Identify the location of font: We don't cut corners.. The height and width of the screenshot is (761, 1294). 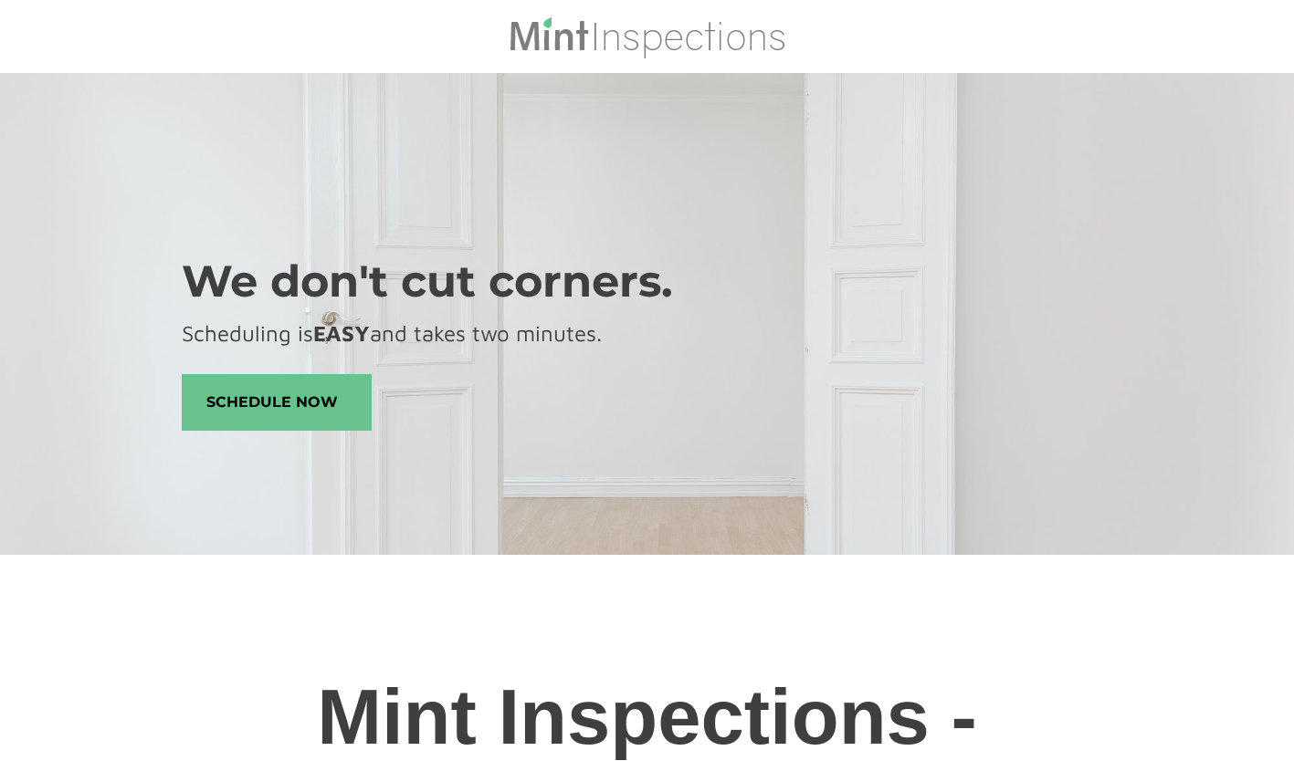
(427, 281).